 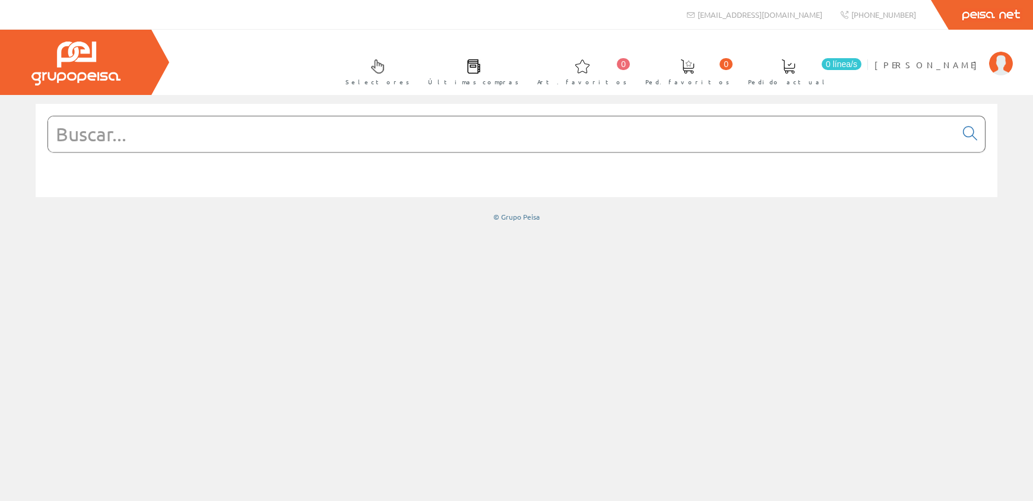 What do you see at coordinates (582, 82) in the screenshot?
I see `span: Art. favoritos` at bounding box center [582, 82].